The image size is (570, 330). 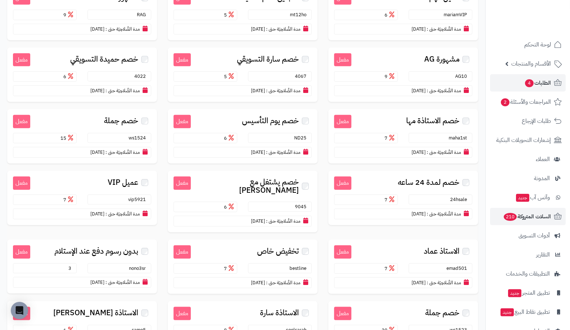 I want to click on a: التطبيقات والخدمات, so click(x=528, y=274).